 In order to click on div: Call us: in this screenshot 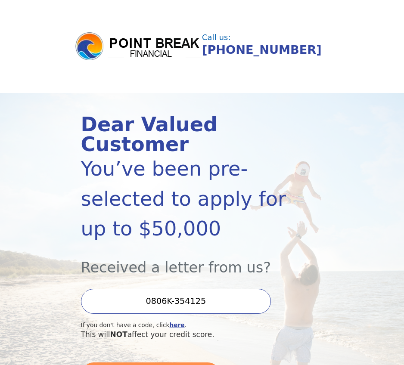, I will do `click(269, 38)`.